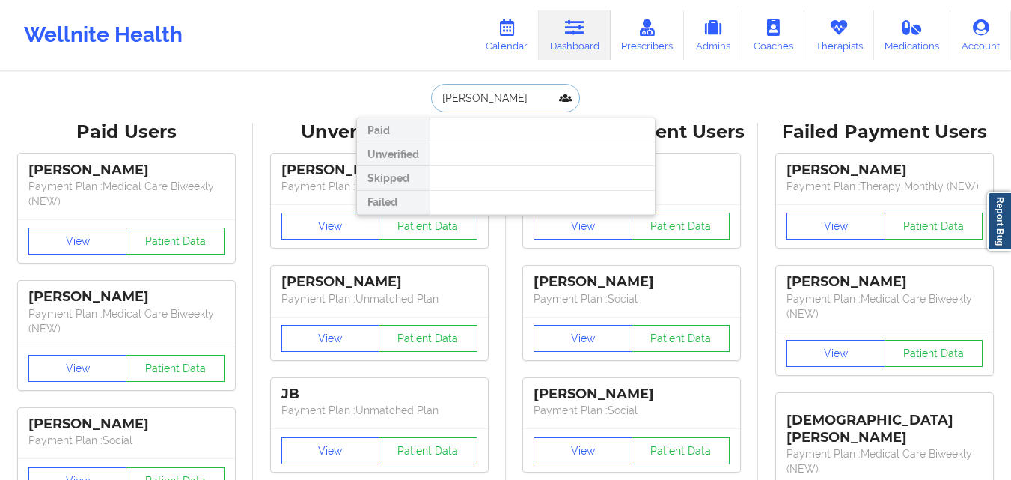 The height and width of the screenshot is (480, 1011). What do you see at coordinates (393, 154) in the screenshot?
I see `div: Unverified` at bounding box center [393, 154].